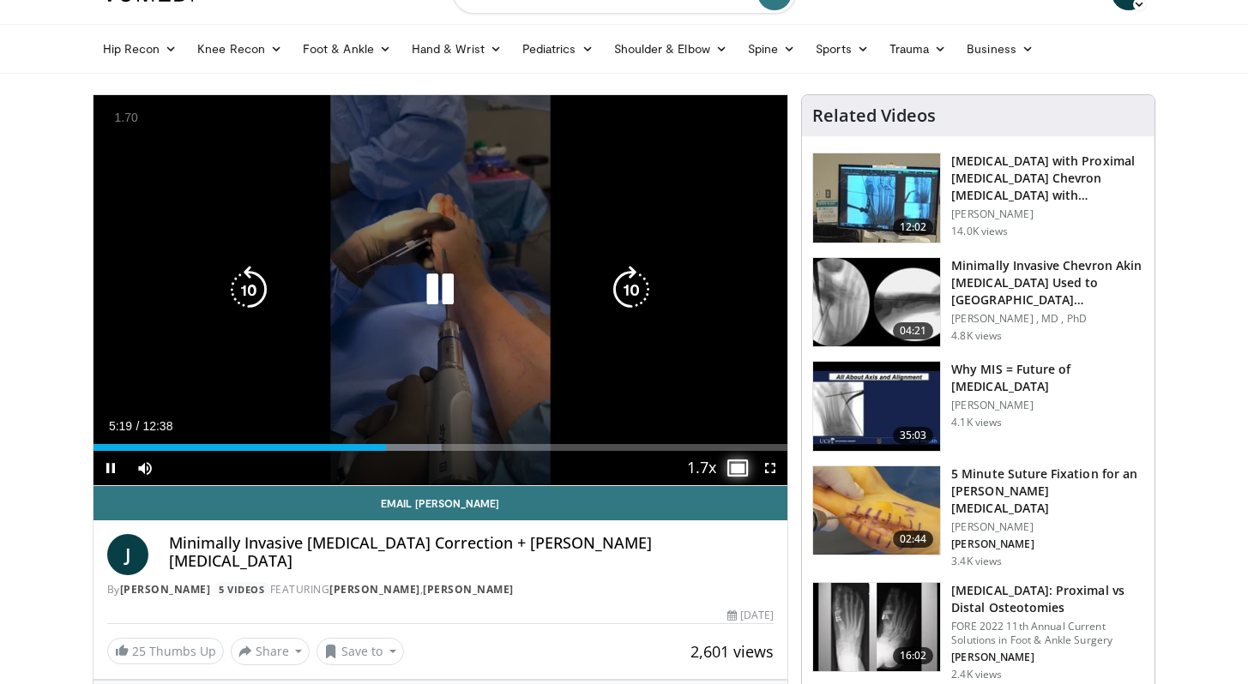 Image resolution: width=1248 pixels, height=684 pixels. I want to click on button: Mute, so click(145, 468).